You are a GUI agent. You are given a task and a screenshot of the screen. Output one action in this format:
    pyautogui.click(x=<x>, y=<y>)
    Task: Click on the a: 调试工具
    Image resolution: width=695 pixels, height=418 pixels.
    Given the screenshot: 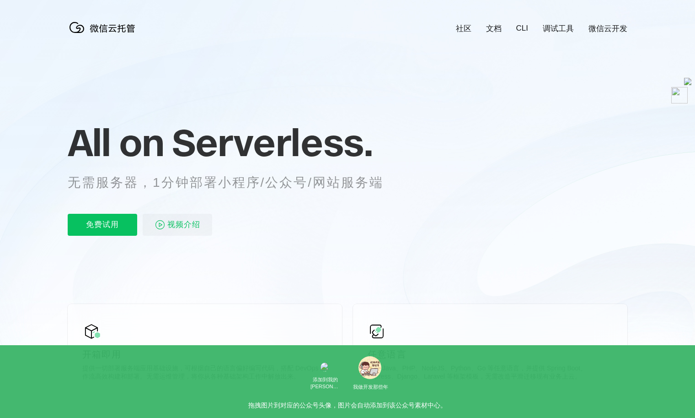 What is the action you would take?
    pyautogui.click(x=559, y=28)
    